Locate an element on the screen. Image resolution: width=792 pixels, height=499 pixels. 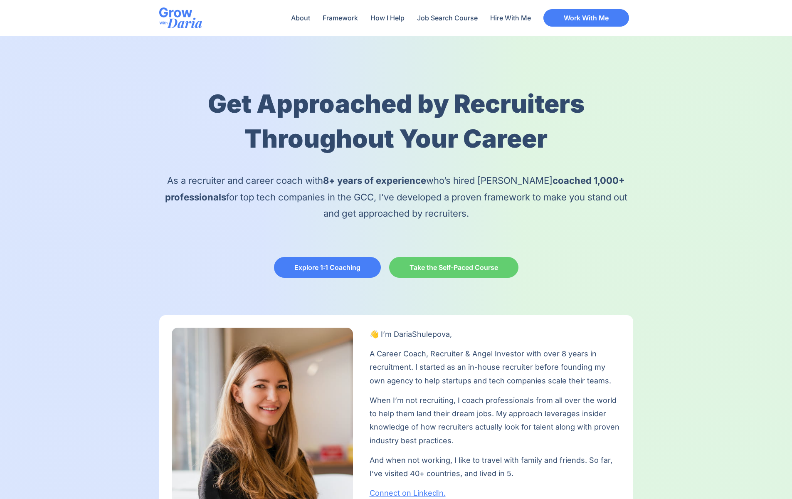
span: 👋 I’m Daria is located at coordinates (391, 334).